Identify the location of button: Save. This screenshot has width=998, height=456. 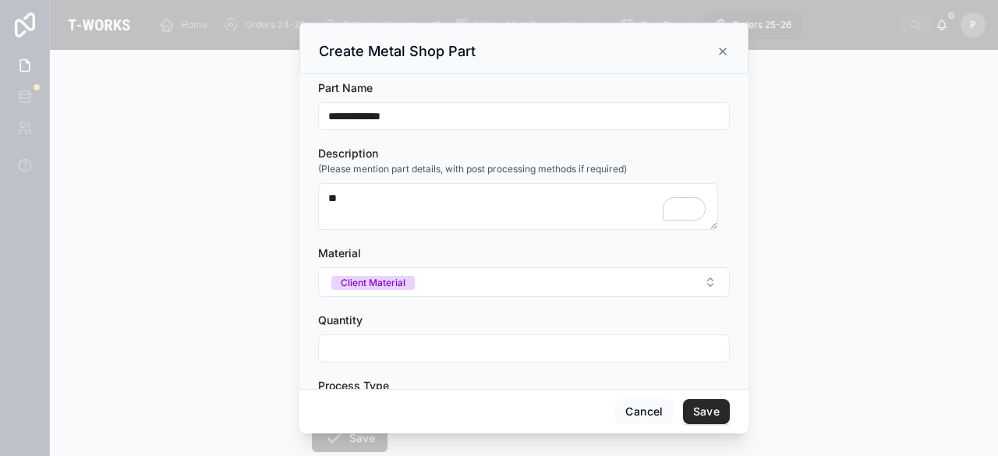
(707, 412).